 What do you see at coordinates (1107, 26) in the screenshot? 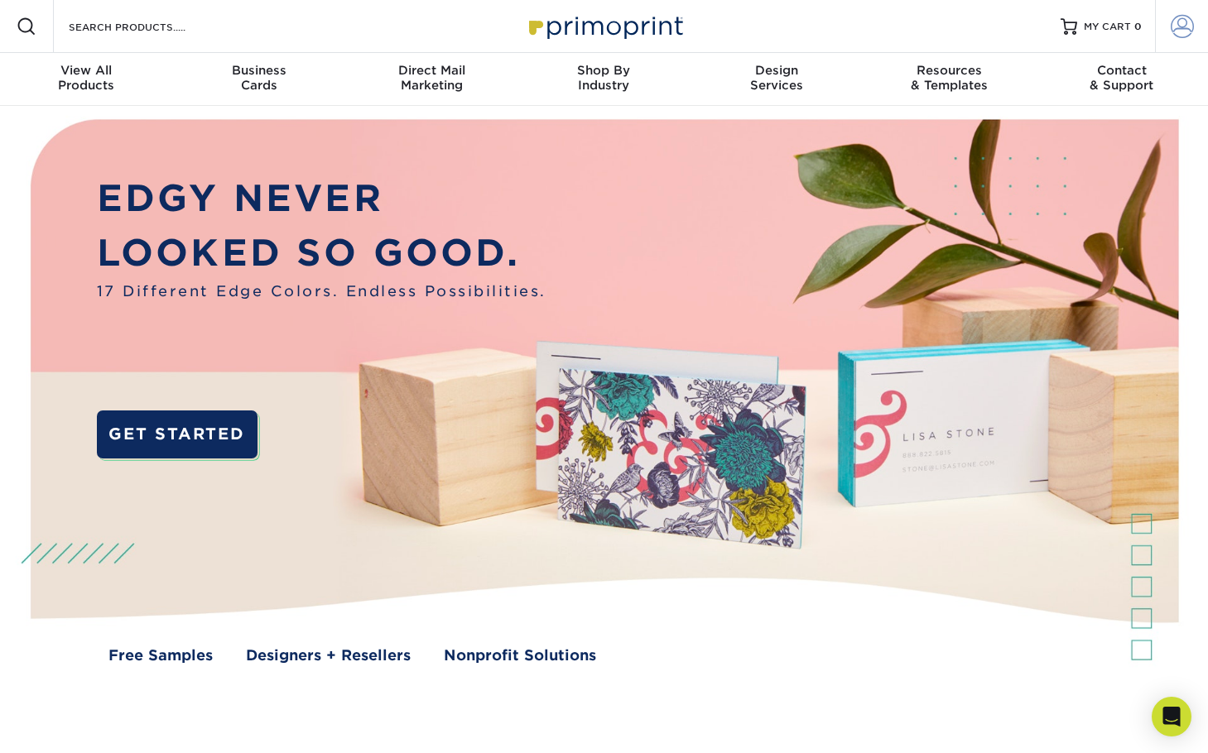
I see `span: MY CART` at bounding box center [1107, 26].